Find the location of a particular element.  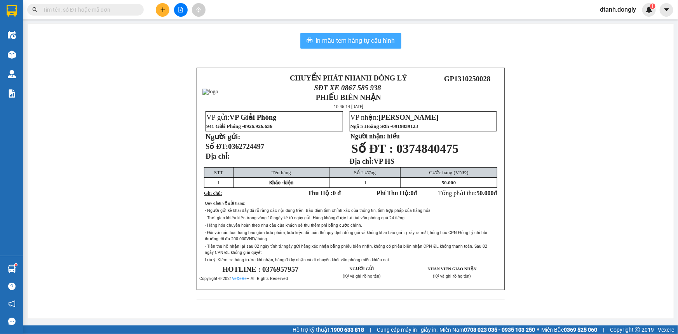

a: VeXeRe is located at coordinates (239, 278).